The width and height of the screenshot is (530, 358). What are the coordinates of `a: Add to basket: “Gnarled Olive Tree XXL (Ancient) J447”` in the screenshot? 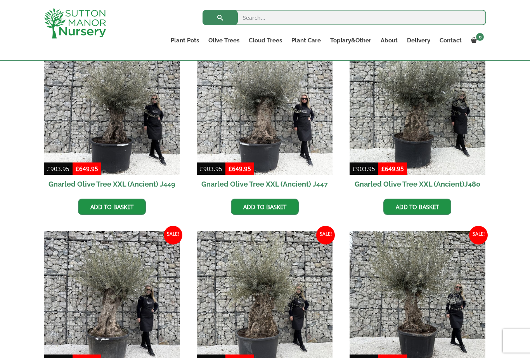 It's located at (265, 207).